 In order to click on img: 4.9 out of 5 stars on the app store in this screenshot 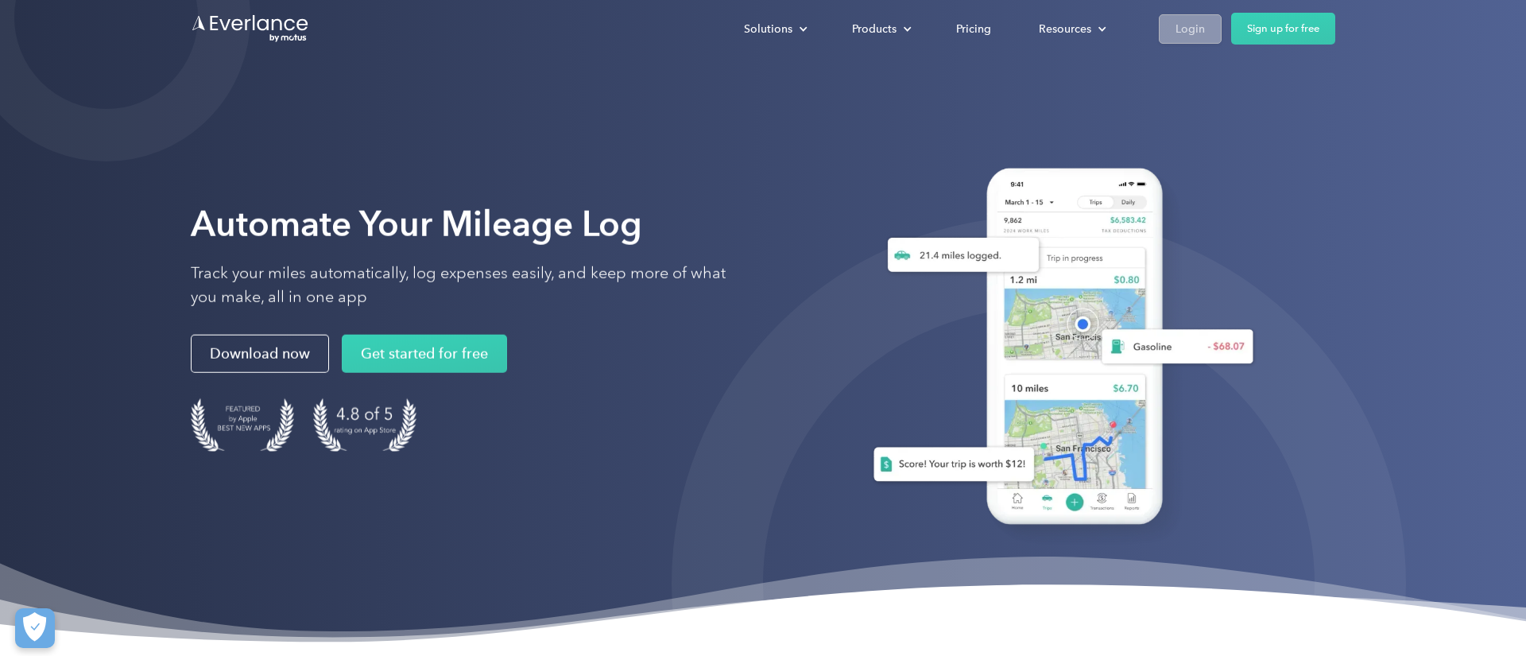, I will do `click(365, 424)`.